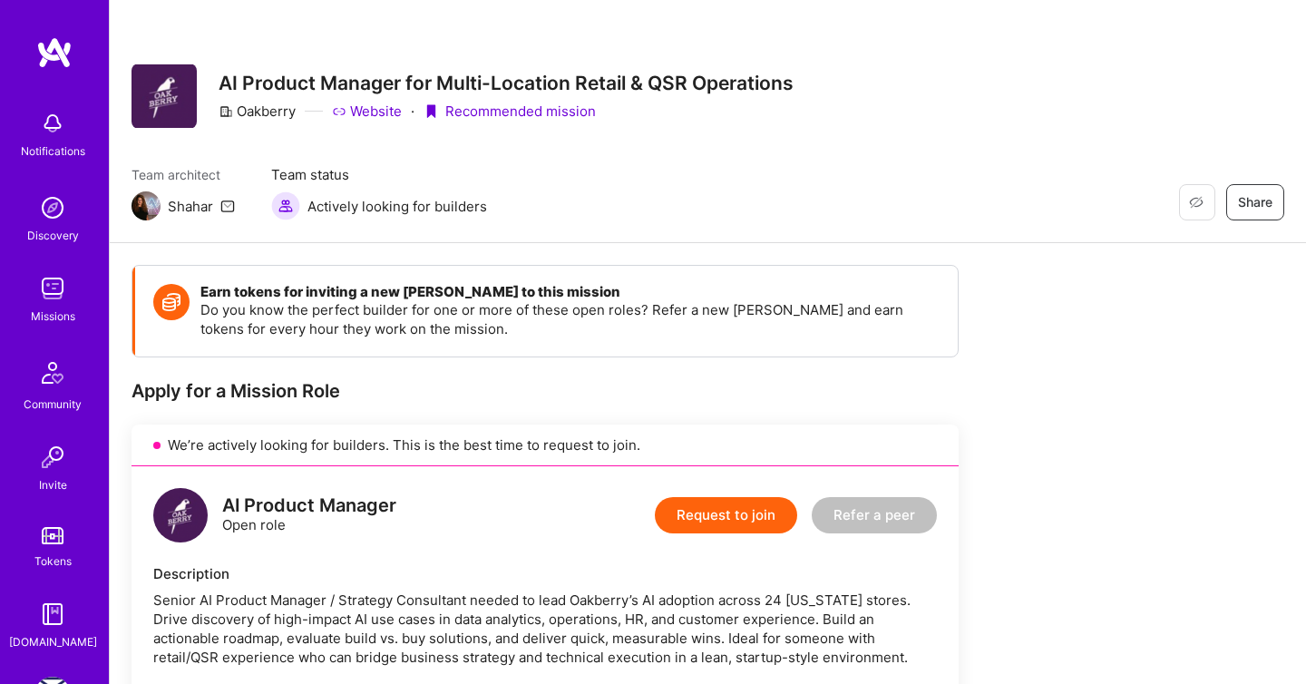 The height and width of the screenshot is (684, 1306). What do you see at coordinates (228, 206) in the screenshot?
I see `i: icon Mail` at bounding box center [228, 206].